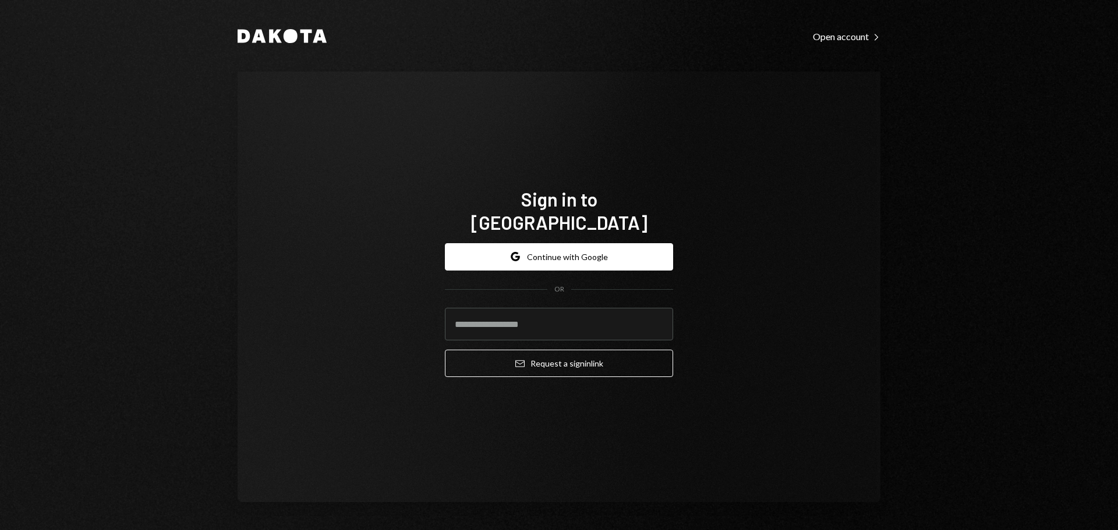 The width and height of the screenshot is (1118, 530). I want to click on div: Open account, so click(846, 37).